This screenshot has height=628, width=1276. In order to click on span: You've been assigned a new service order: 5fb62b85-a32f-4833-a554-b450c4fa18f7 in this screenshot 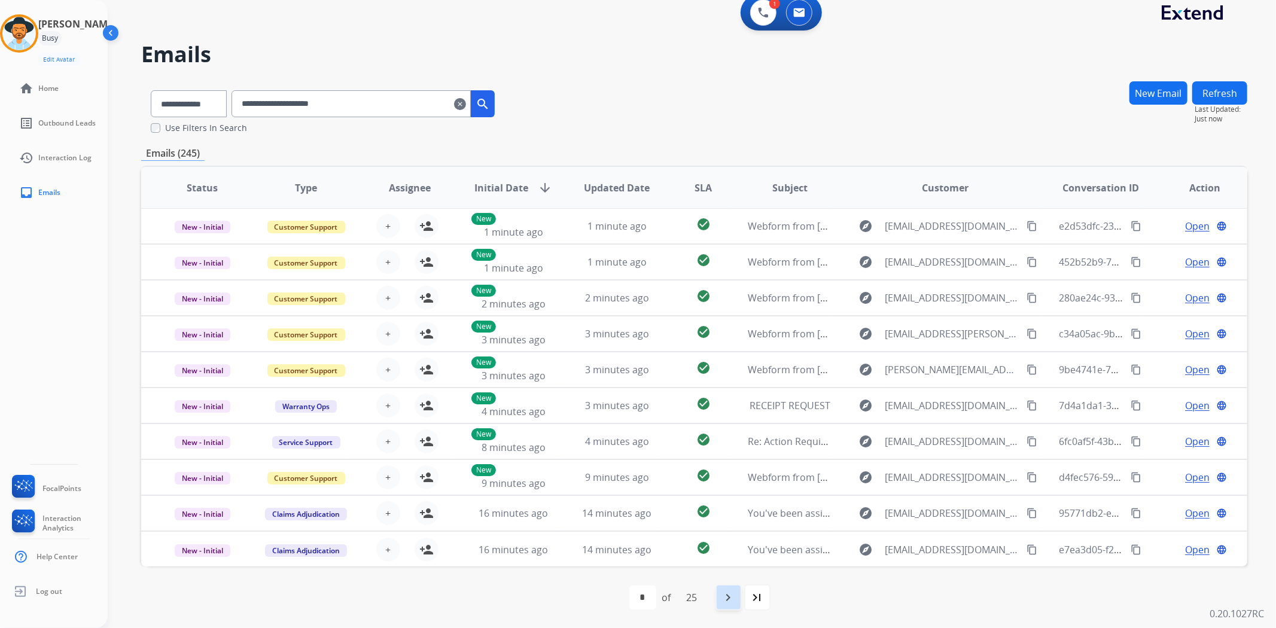, I will do `click(932, 513)`.